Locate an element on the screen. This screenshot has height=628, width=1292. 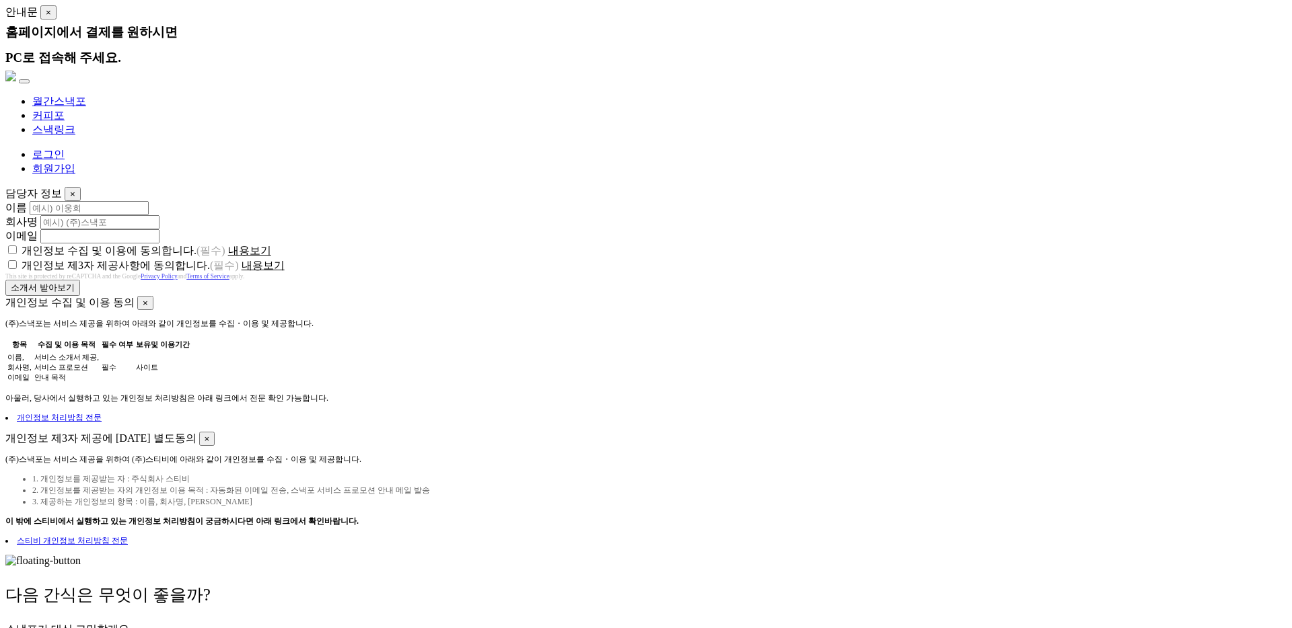
th: 필수 여부 is located at coordinates (117, 344).